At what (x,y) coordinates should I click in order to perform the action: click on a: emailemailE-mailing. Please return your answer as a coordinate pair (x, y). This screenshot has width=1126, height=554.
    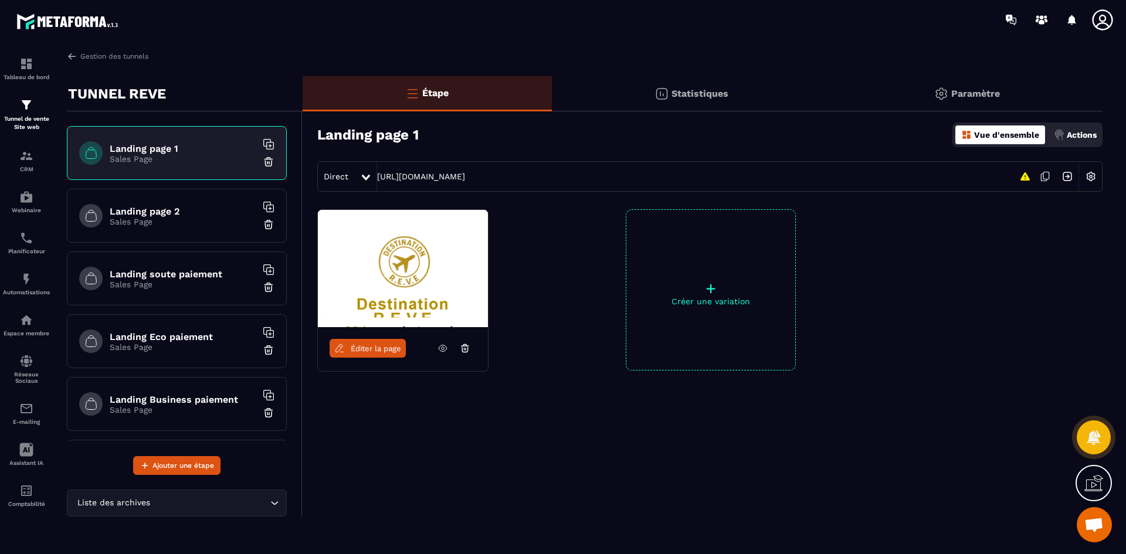
    Looking at the image, I should click on (26, 413).